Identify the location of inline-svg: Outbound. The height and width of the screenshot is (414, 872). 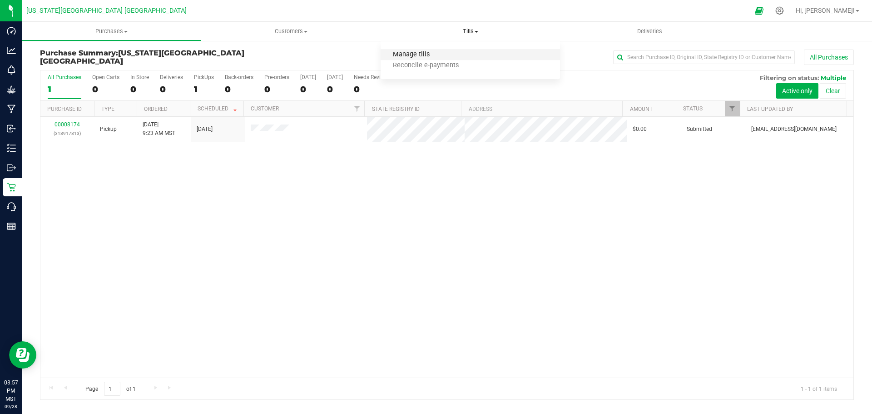
(11, 168).